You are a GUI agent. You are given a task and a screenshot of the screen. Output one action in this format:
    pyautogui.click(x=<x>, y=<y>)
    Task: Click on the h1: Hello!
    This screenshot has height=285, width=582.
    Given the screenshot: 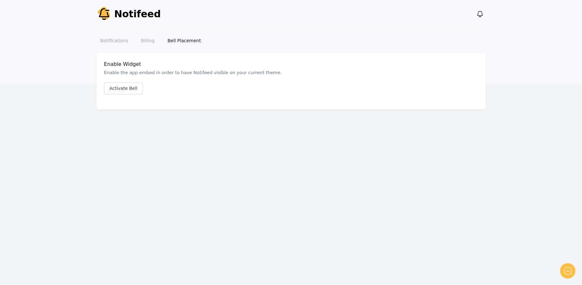 What is the action you would take?
    pyautogui.click(x=64, y=36)
    